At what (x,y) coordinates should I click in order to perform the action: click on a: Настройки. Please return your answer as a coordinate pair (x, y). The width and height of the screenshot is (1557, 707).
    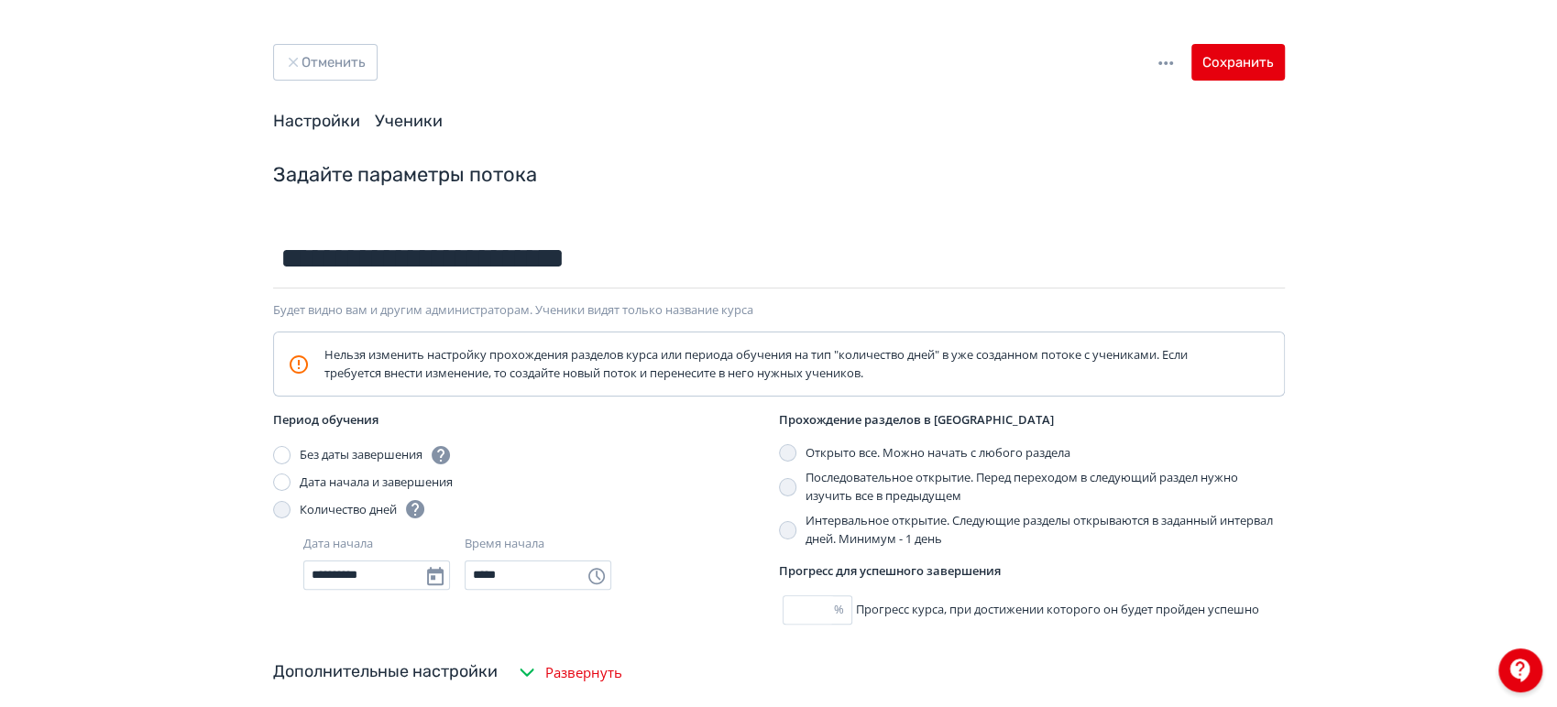
    Looking at the image, I should click on (316, 121).